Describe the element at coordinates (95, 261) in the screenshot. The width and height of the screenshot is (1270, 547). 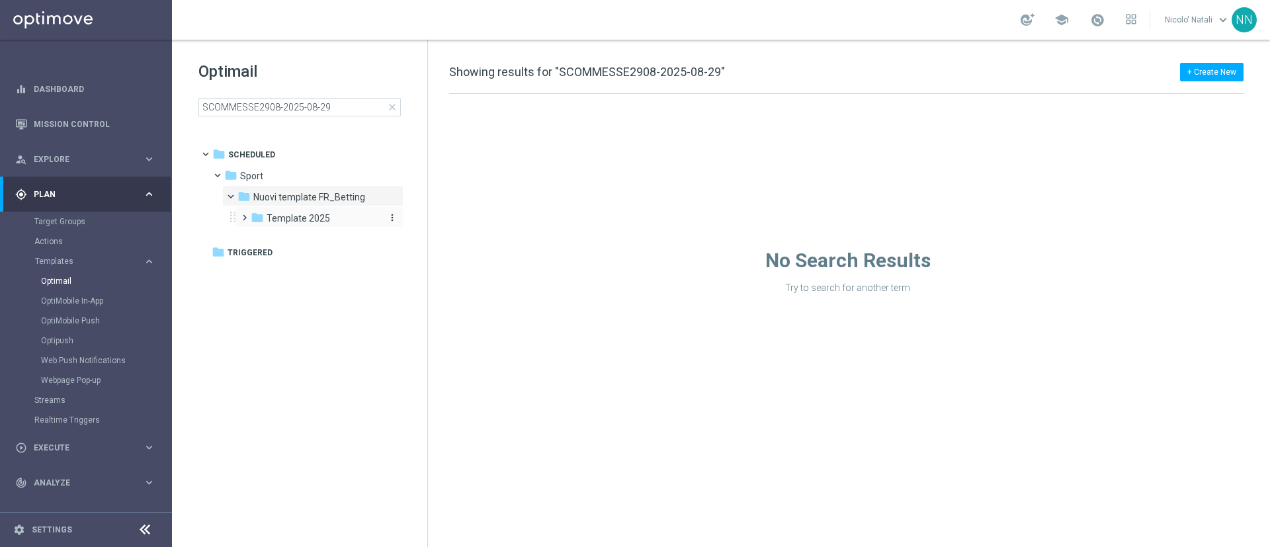
I see `div: Templates keyboard_arrow_right` at that location.